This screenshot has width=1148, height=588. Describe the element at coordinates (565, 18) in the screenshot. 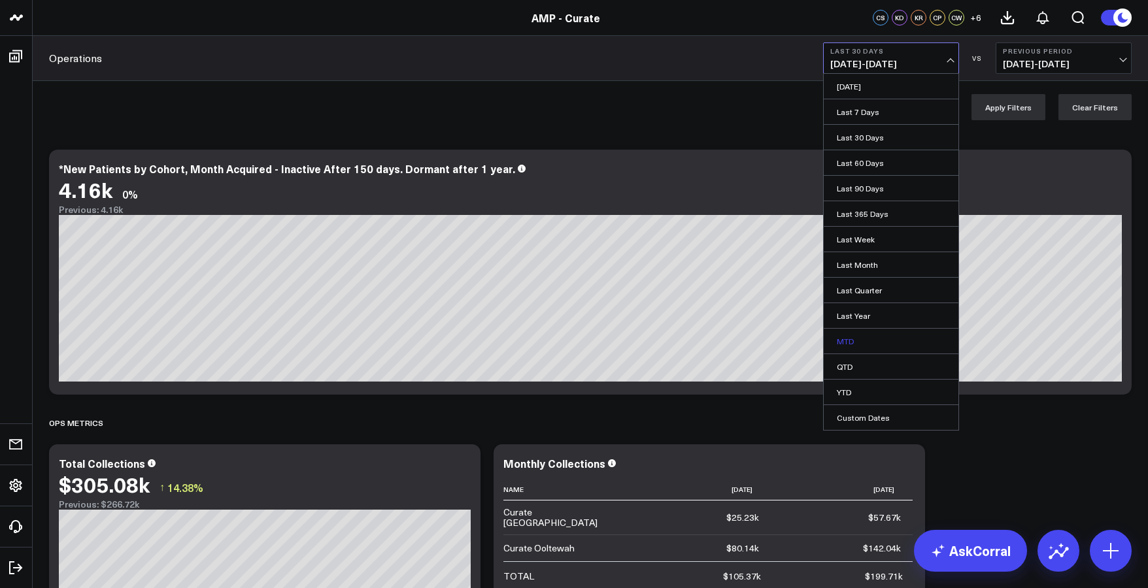

I see `a: AMP - Curate` at that location.